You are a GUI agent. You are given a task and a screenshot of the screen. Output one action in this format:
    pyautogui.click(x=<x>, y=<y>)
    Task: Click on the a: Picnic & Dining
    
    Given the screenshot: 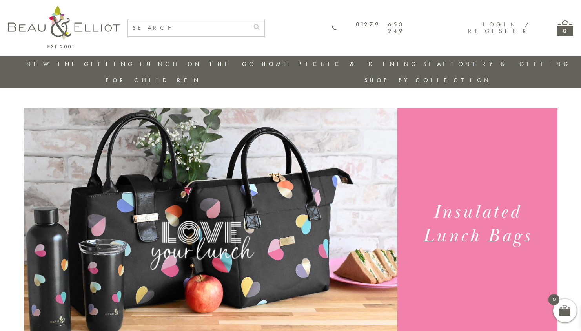 What is the action you would take?
    pyautogui.click(x=358, y=64)
    